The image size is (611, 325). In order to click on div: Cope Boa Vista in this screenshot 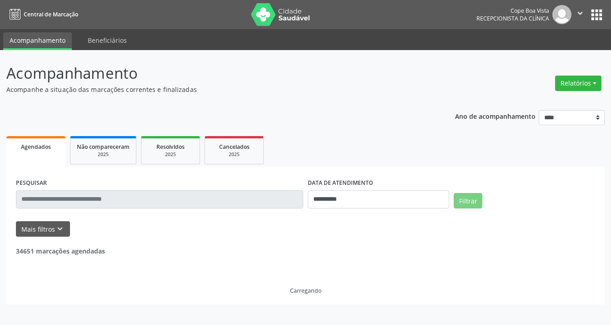, I will do `click(513, 10)`.